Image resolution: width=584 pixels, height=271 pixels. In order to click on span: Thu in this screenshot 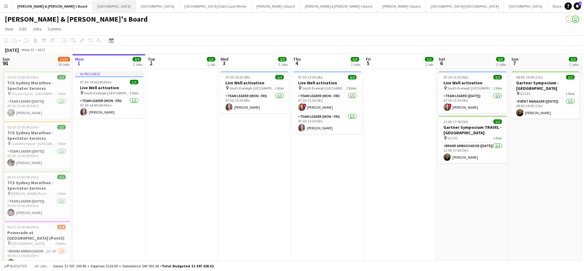, I will do `click(297, 59)`.